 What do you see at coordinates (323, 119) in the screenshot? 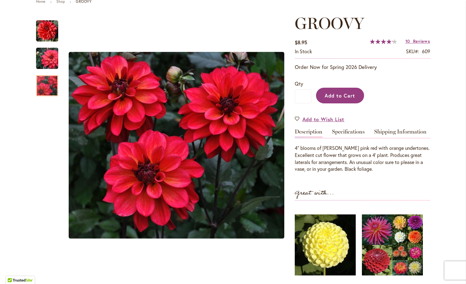
I see `span: Add to Wish List` at bounding box center [323, 119].